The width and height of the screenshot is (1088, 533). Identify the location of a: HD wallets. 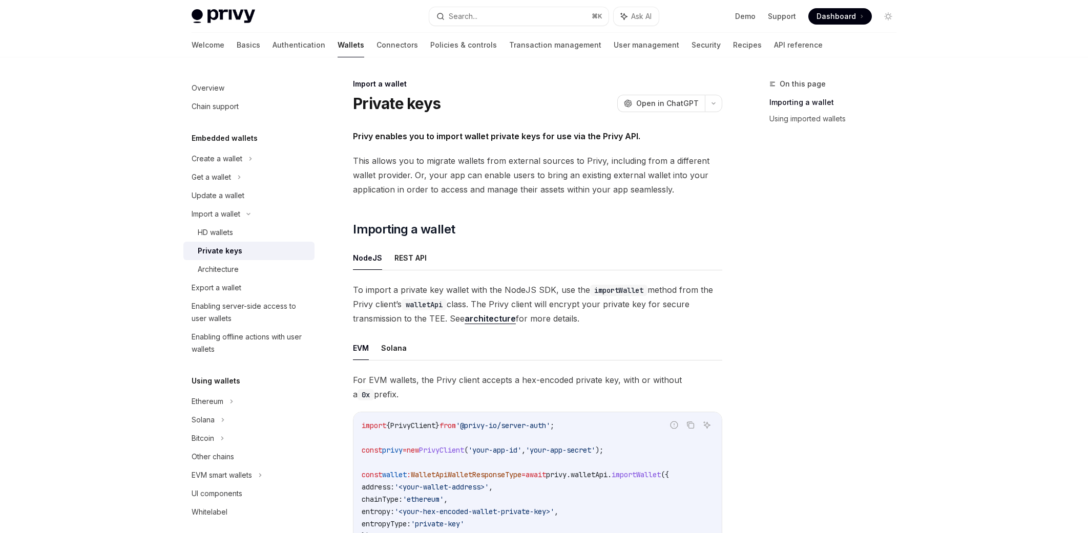
(249, 232).